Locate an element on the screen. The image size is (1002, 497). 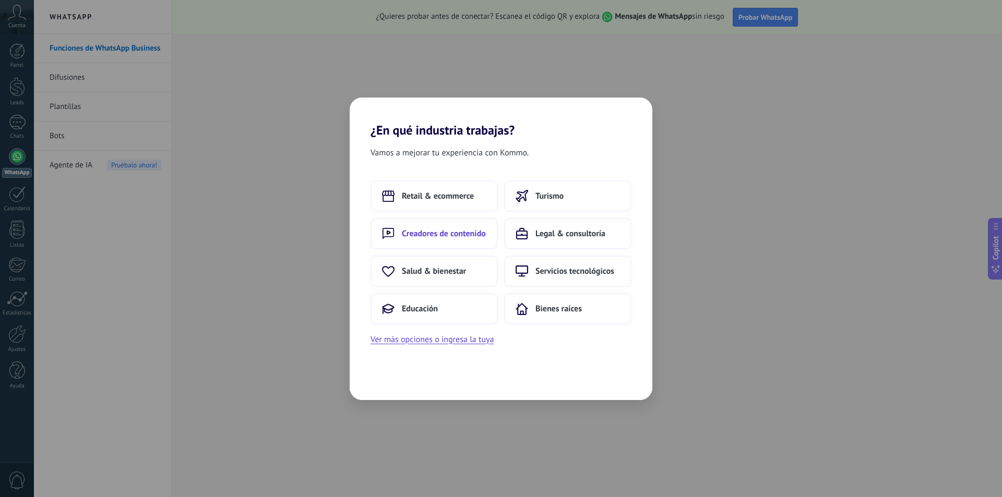
button: Legal & consultoría is located at coordinates (568, 234).